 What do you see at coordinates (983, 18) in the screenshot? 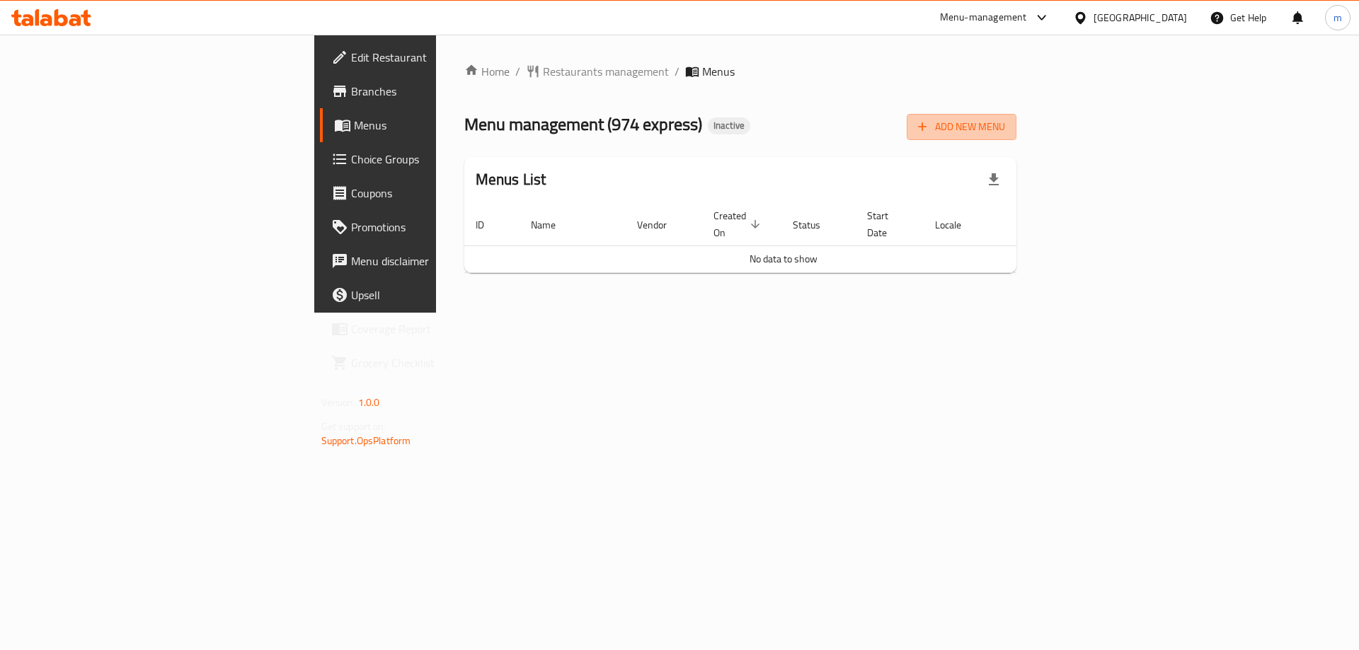
I see `div: Menu-management` at bounding box center [983, 18].